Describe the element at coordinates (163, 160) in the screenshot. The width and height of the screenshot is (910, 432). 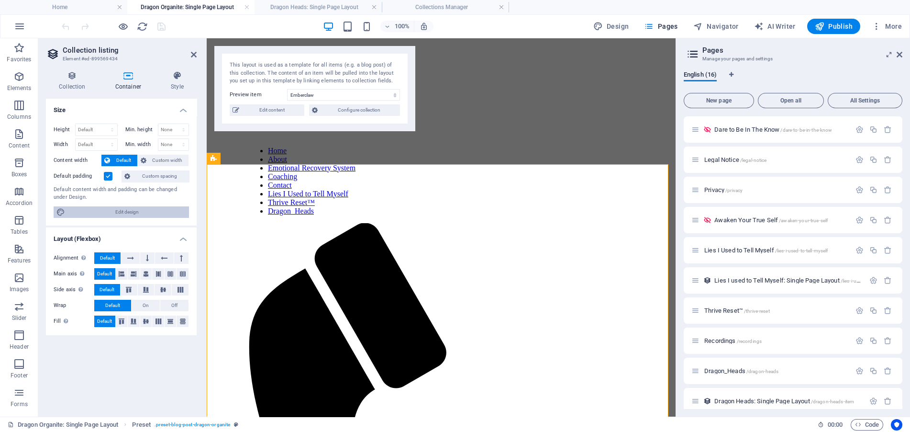
I see `button: Custom width` at that location.